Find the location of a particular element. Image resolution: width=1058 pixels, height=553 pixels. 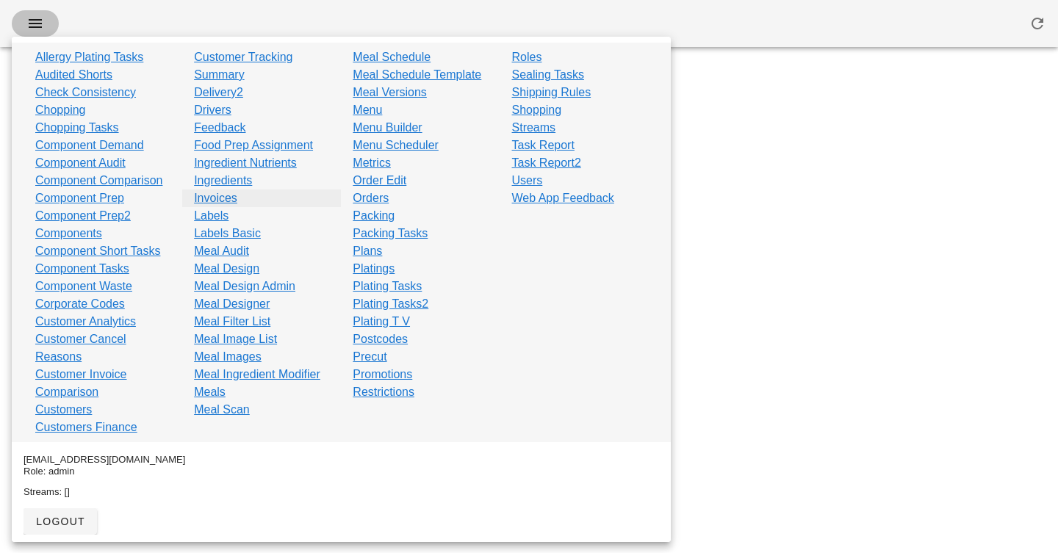

a: Platings is located at coordinates (373, 269).